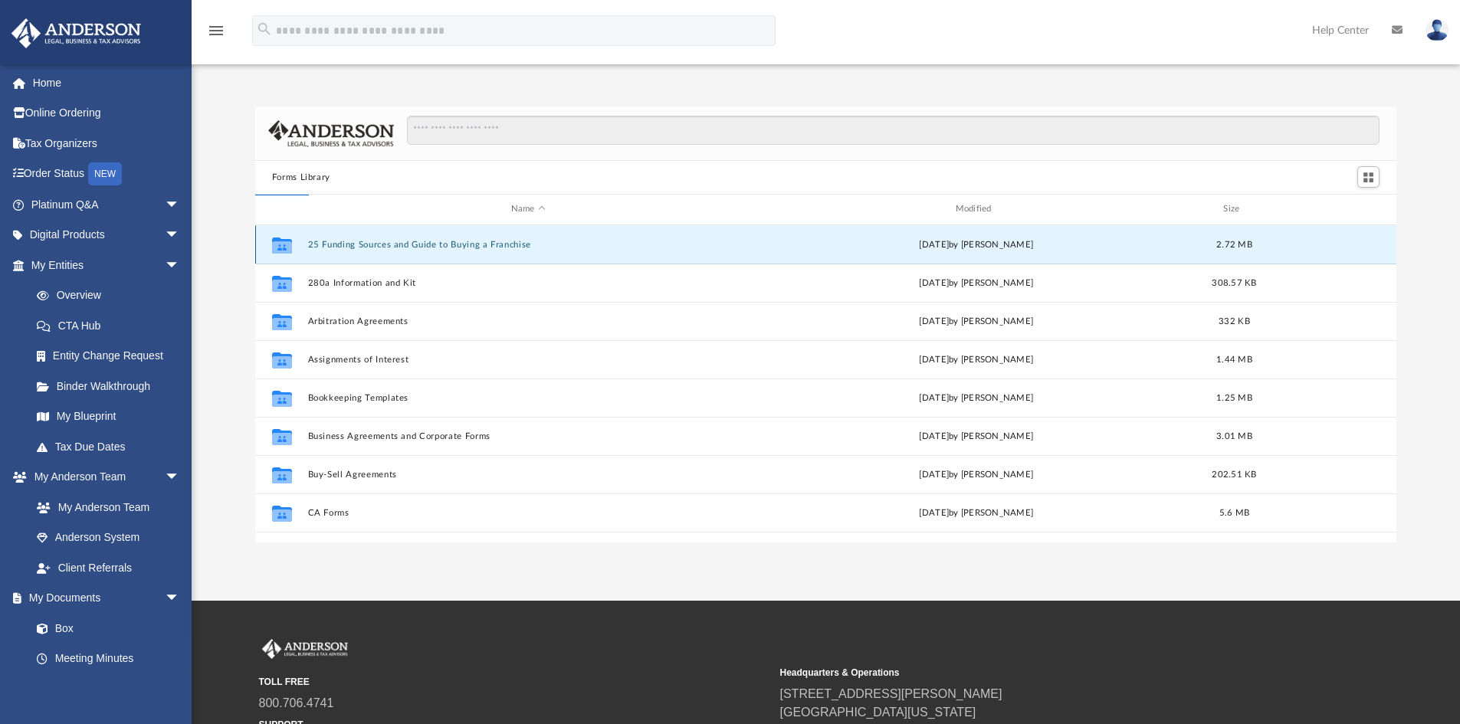 The height and width of the screenshot is (724, 1460). I want to click on button: CA Forms, so click(528, 513).